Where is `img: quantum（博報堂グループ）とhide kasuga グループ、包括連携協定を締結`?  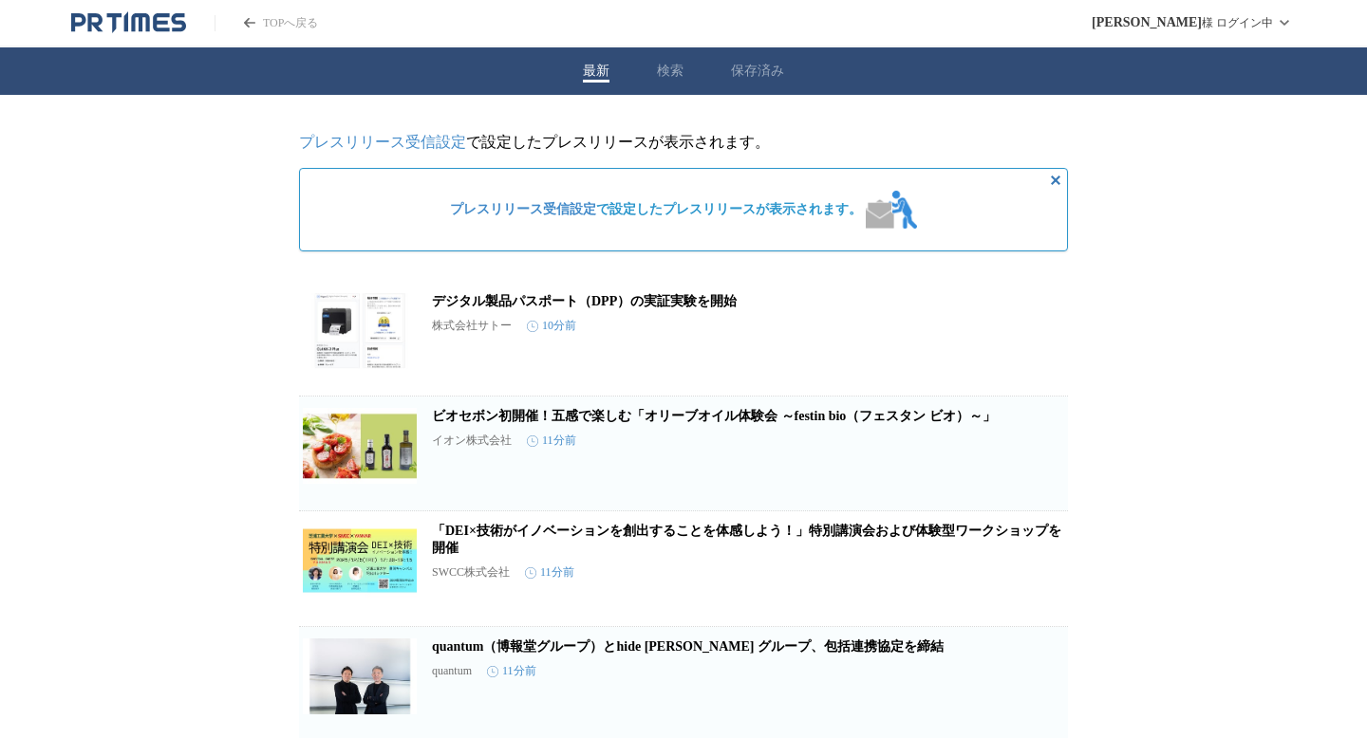 img: quantum（博報堂グループ）とhide kasuga グループ、包括連携協定を締結 is located at coordinates (360, 677).